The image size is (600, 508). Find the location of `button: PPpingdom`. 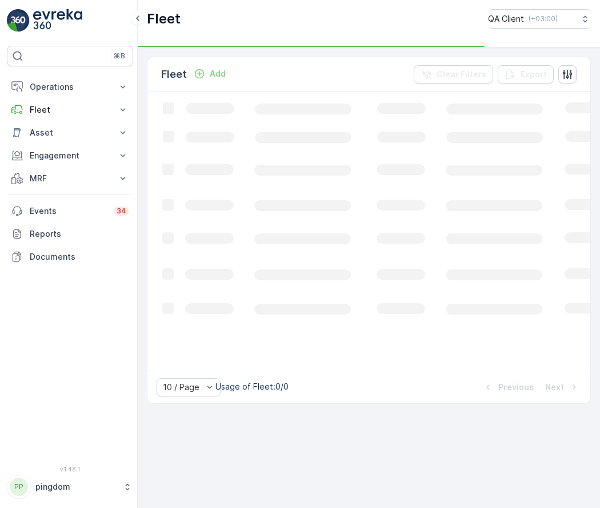

button: PPpingdom is located at coordinates (70, 486).